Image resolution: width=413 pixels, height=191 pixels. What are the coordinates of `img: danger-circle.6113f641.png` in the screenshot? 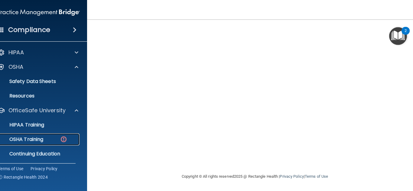 It's located at (63, 139).